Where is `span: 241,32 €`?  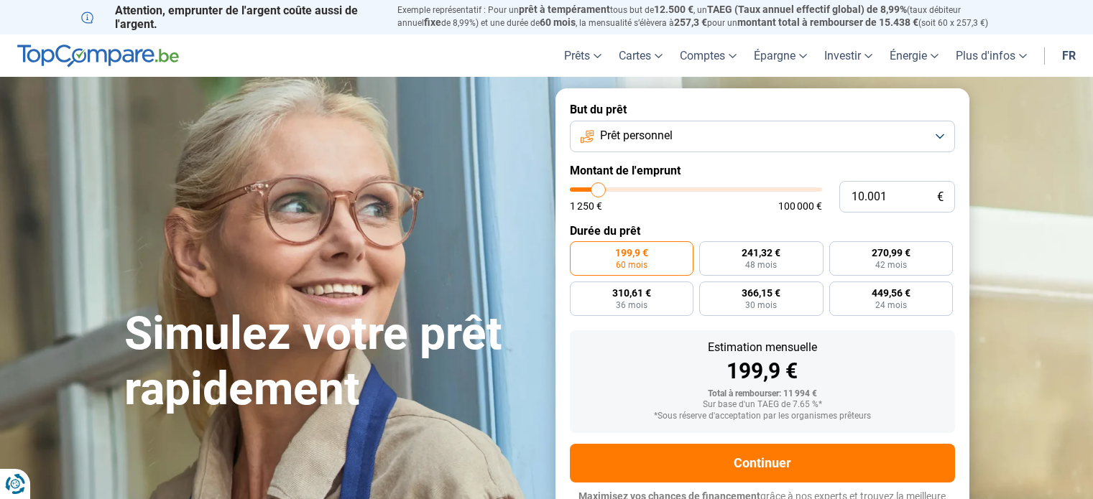
span: 241,32 € is located at coordinates (761, 253).